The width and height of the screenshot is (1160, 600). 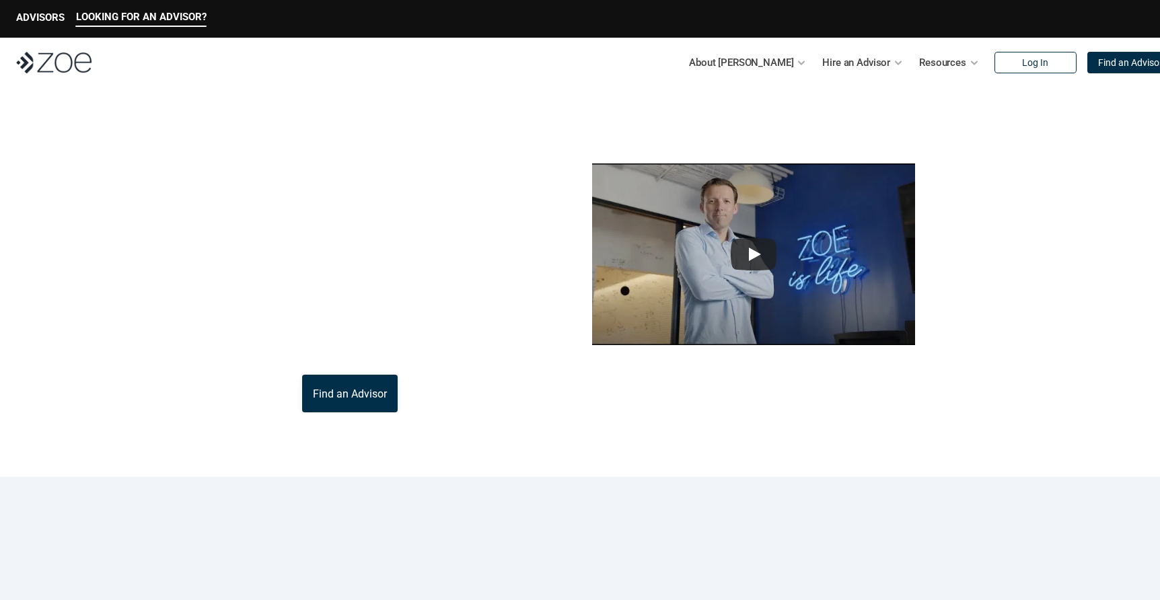 I want to click on p: Find an Advisor, so click(x=350, y=393).